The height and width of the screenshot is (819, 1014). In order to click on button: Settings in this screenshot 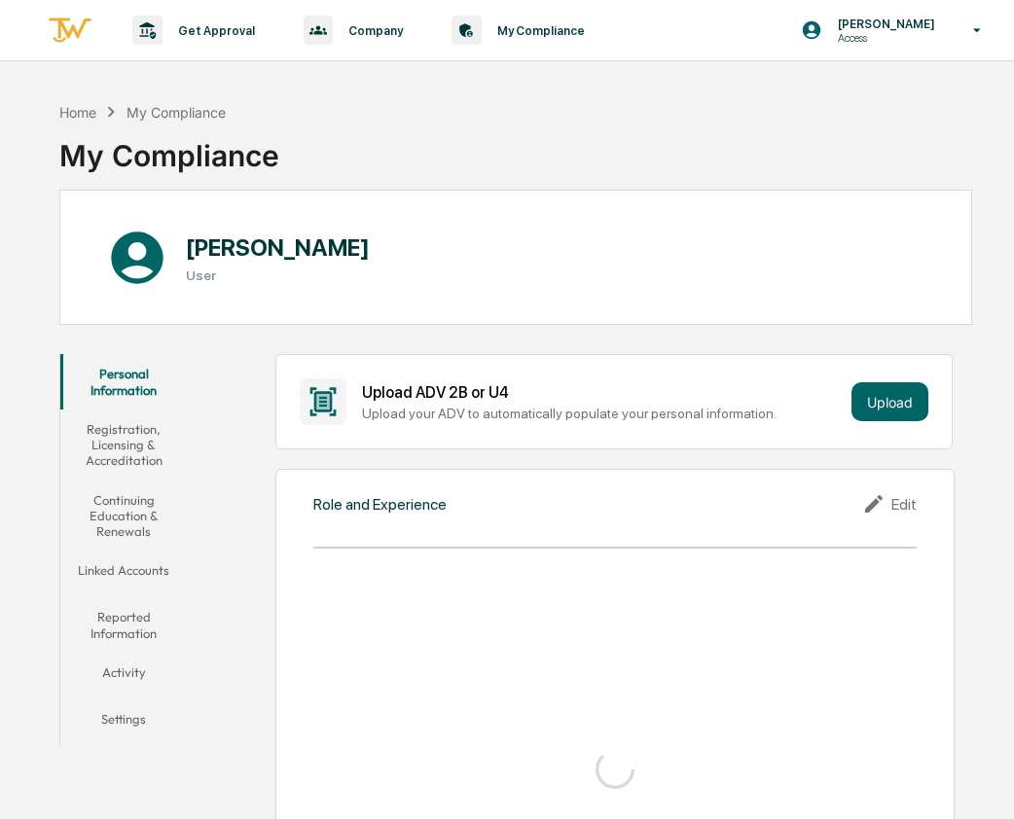, I will do `click(124, 723)`.